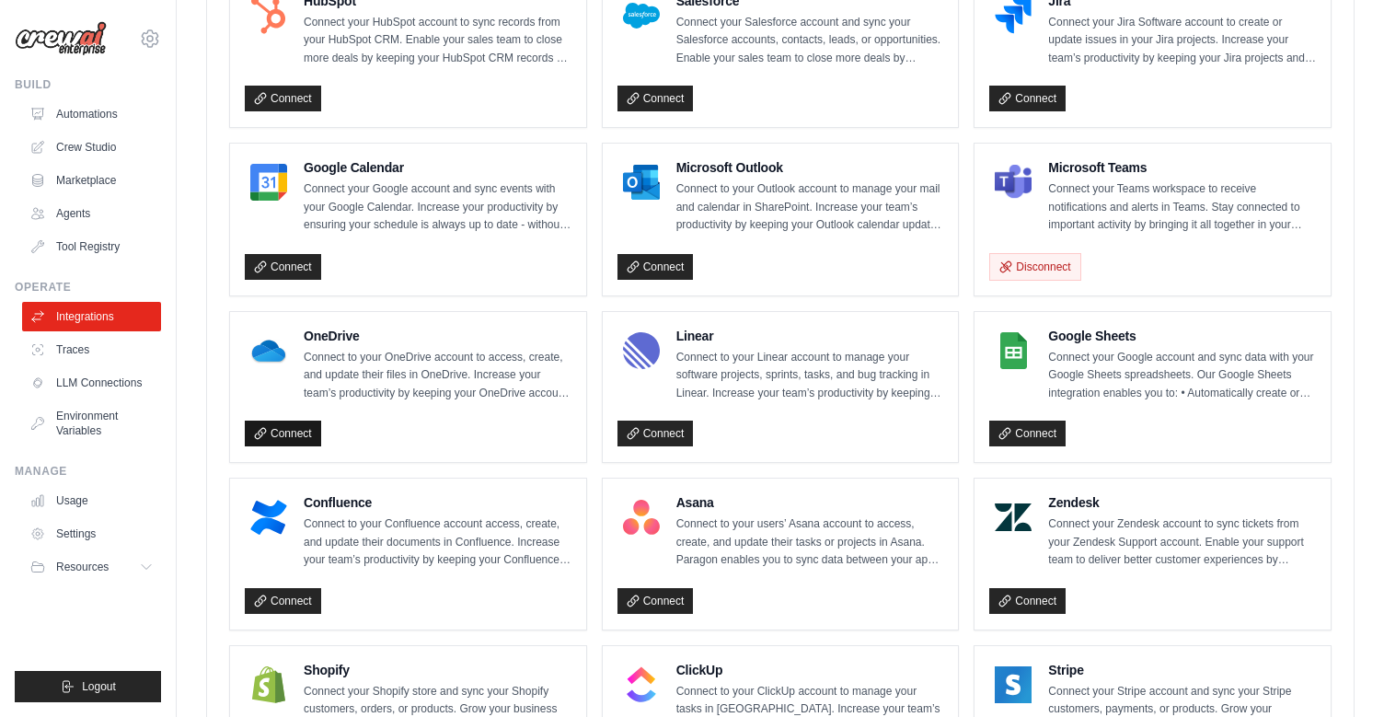 This screenshot has height=717, width=1384. What do you see at coordinates (87, 471) in the screenshot?
I see `div: Manage` at bounding box center [87, 471].